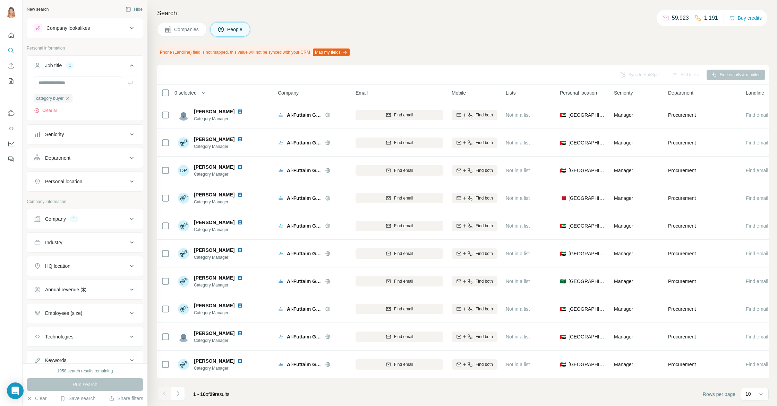  What do you see at coordinates (74, 219) in the screenshot?
I see `div: 1` at bounding box center [74, 219].